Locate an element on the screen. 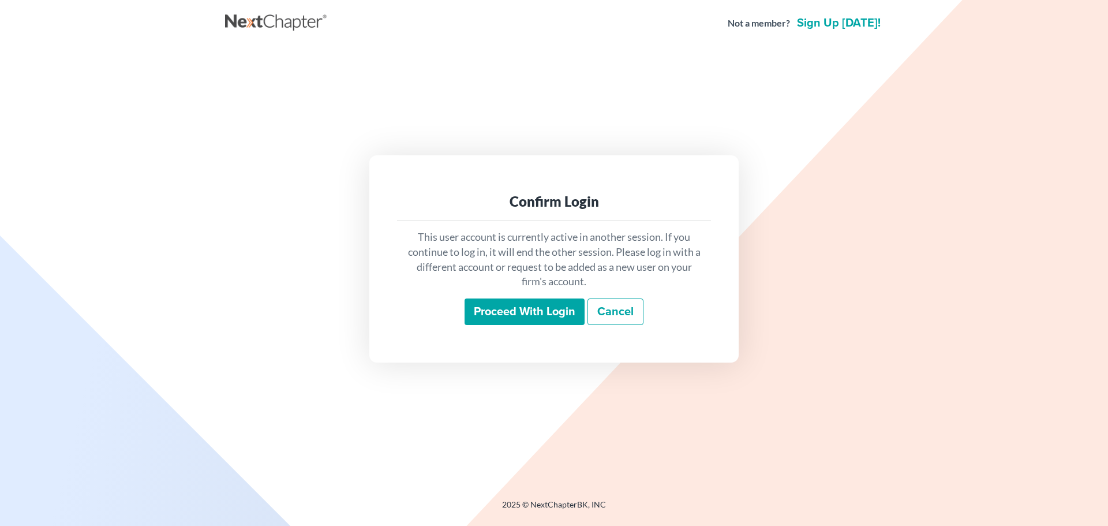  input: Proceed with login is located at coordinates (524, 312).